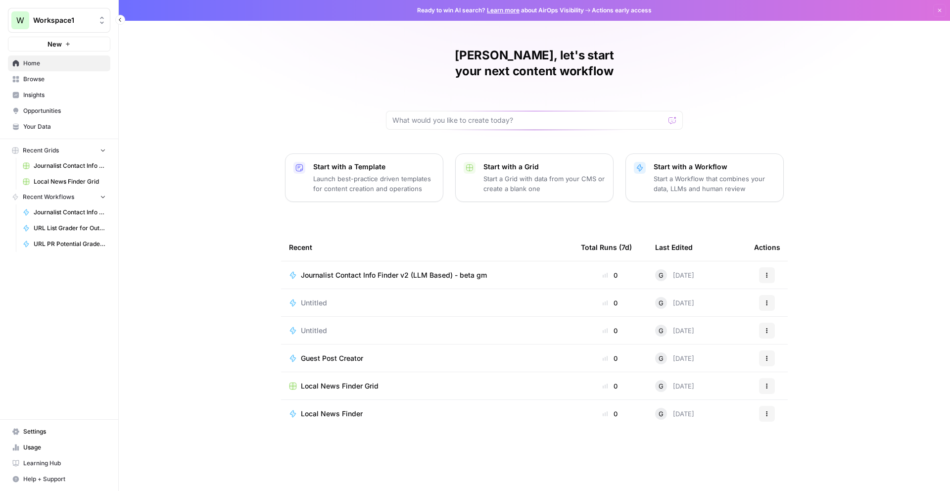  Describe the element at coordinates (704, 178) in the screenshot. I see `button: Start with a WorkflowStart a Workflow that combines your data, LLMs and human review` at that location.